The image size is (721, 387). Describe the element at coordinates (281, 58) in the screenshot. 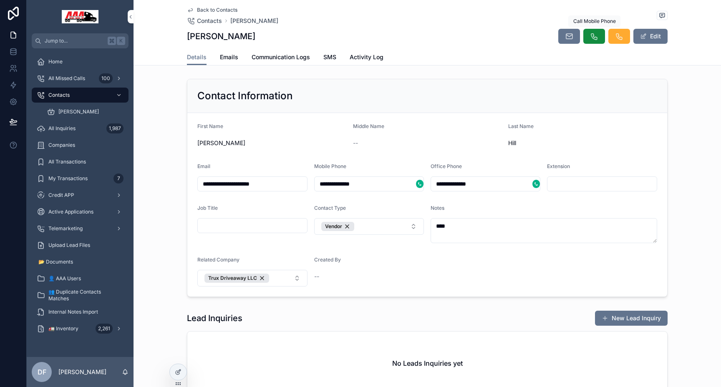

I see `a: Communication Logs` at that location.